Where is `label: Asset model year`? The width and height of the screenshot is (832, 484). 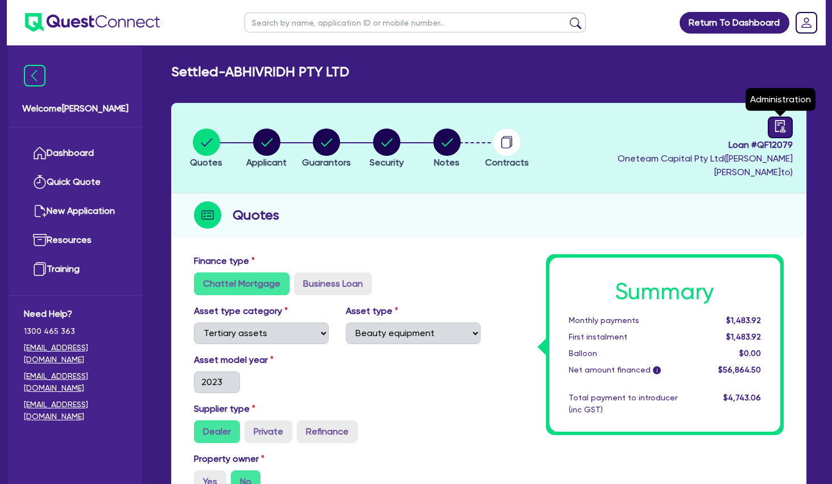 label: Asset model year is located at coordinates (261, 360).